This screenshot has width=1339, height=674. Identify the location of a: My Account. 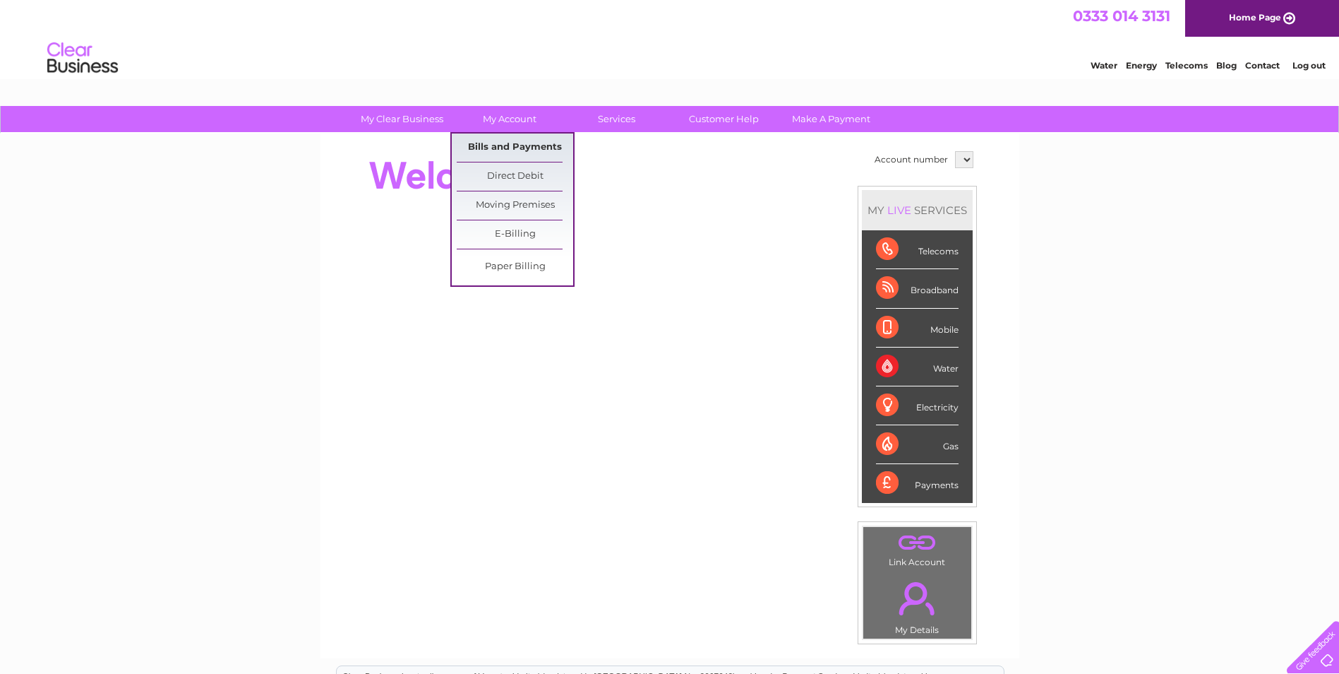
(509, 119).